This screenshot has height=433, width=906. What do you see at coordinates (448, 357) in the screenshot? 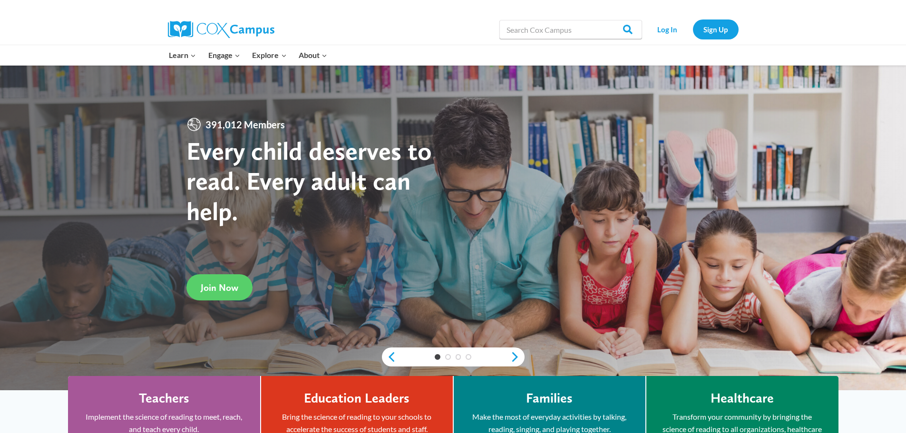
I see `a: 2` at bounding box center [448, 357].